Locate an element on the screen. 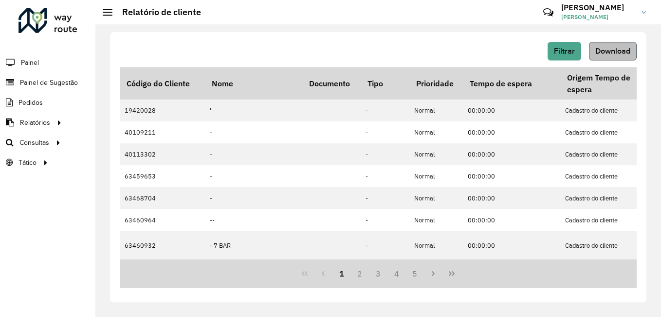 The width and height of the screenshot is (661, 317). td: 63460932 is located at coordinates (162, 245).